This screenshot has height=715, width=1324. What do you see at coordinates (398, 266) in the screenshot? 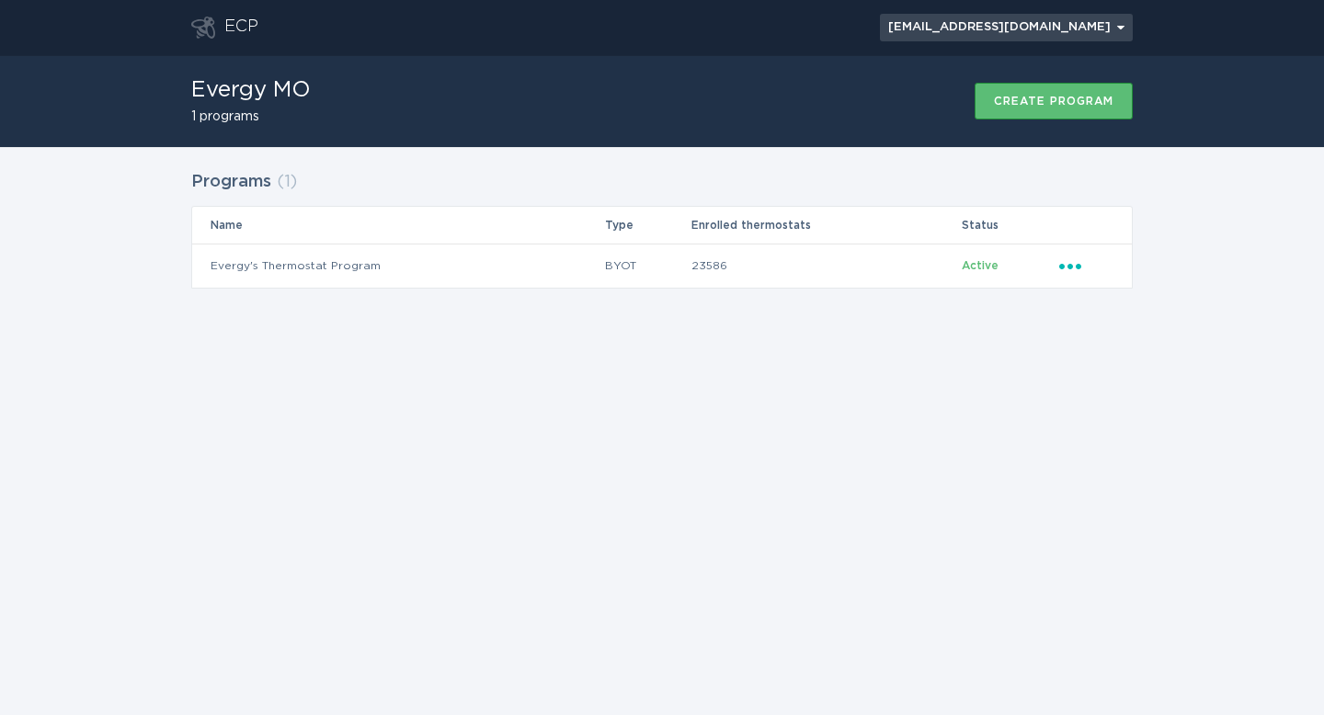
I see `td: Evergy's Thermostat Program` at bounding box center [398, 266].